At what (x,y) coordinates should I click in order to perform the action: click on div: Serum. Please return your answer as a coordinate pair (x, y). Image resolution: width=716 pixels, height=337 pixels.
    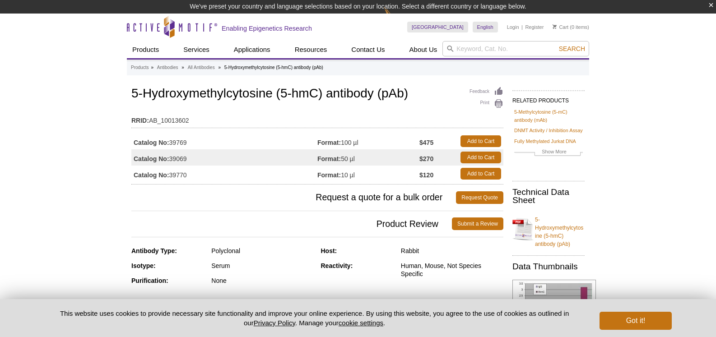
    Looking at the image, I should click on (262, 266).